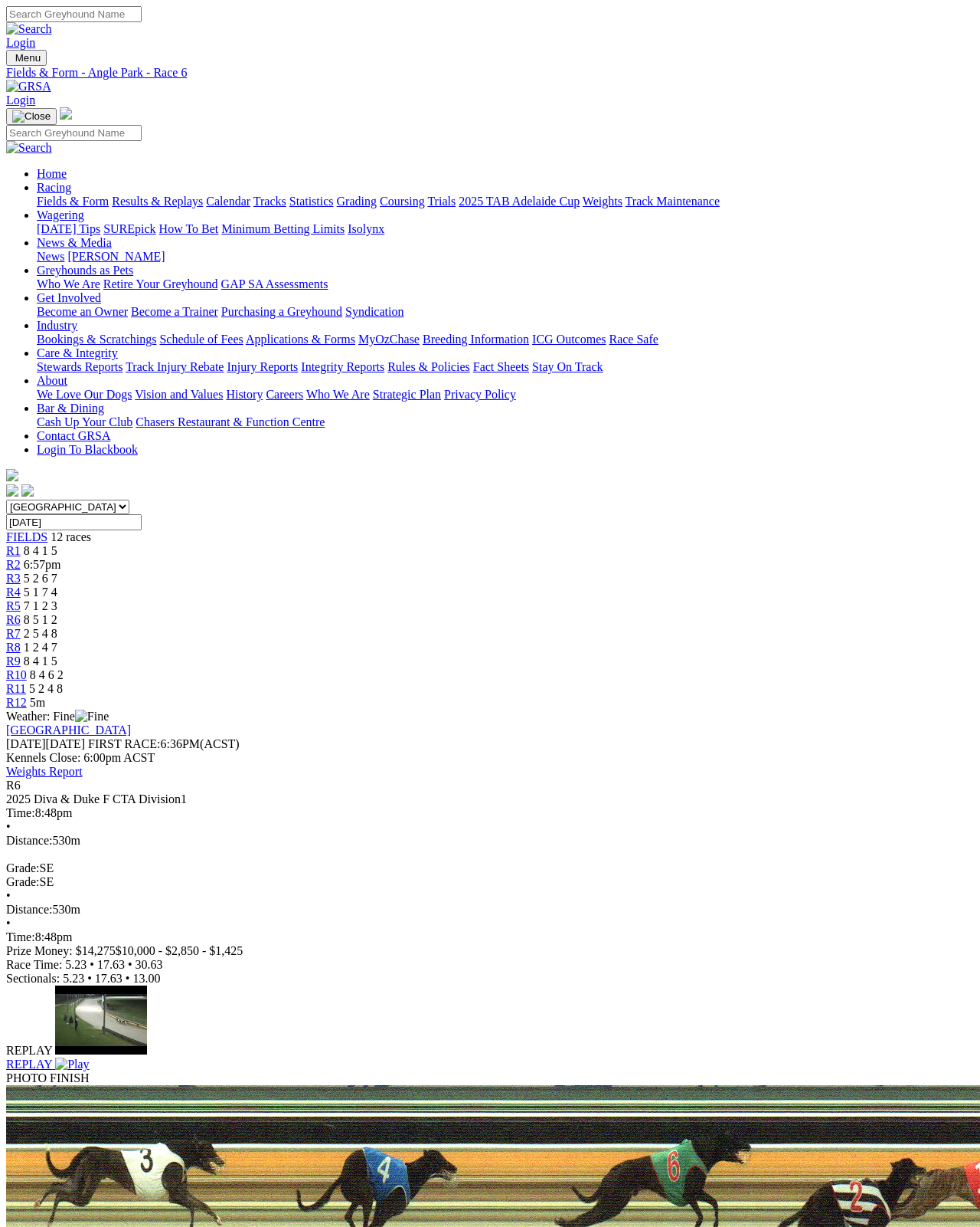  I want to click on span: 13.00, so click(146, 978).